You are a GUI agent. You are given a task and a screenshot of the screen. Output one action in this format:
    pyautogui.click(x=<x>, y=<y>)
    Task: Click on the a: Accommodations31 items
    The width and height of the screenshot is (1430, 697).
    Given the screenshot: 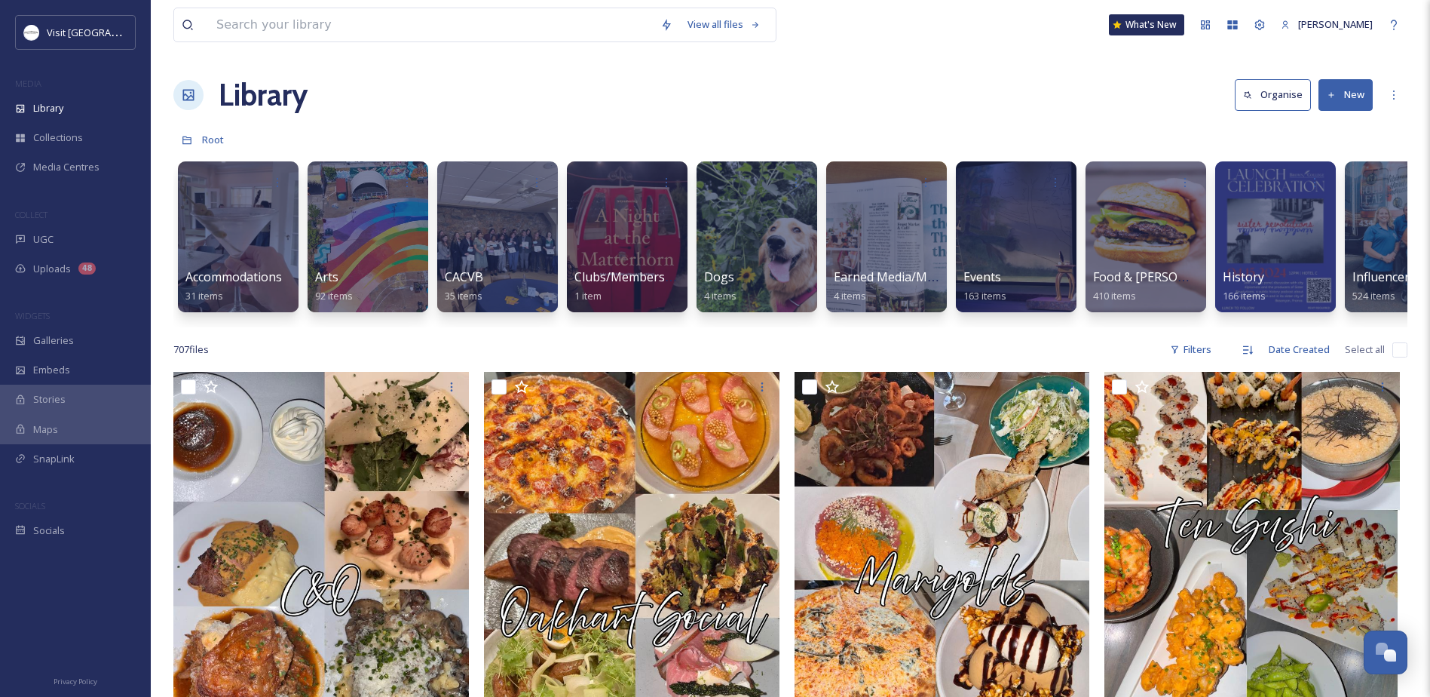 What is the action you would take?
    pyautogui.click(x=234, y=286)
    